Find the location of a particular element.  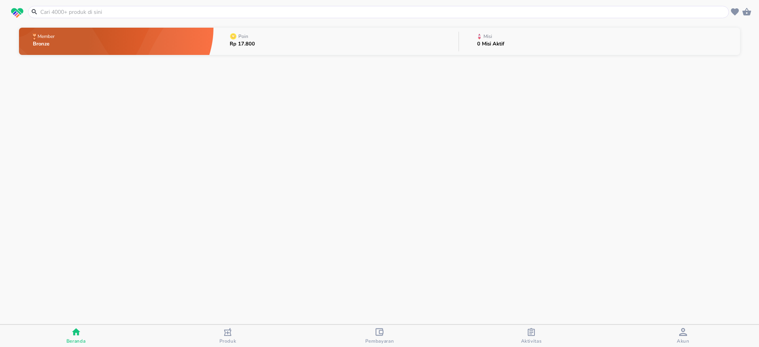

span: Akun is located at coordinates (683, 341).